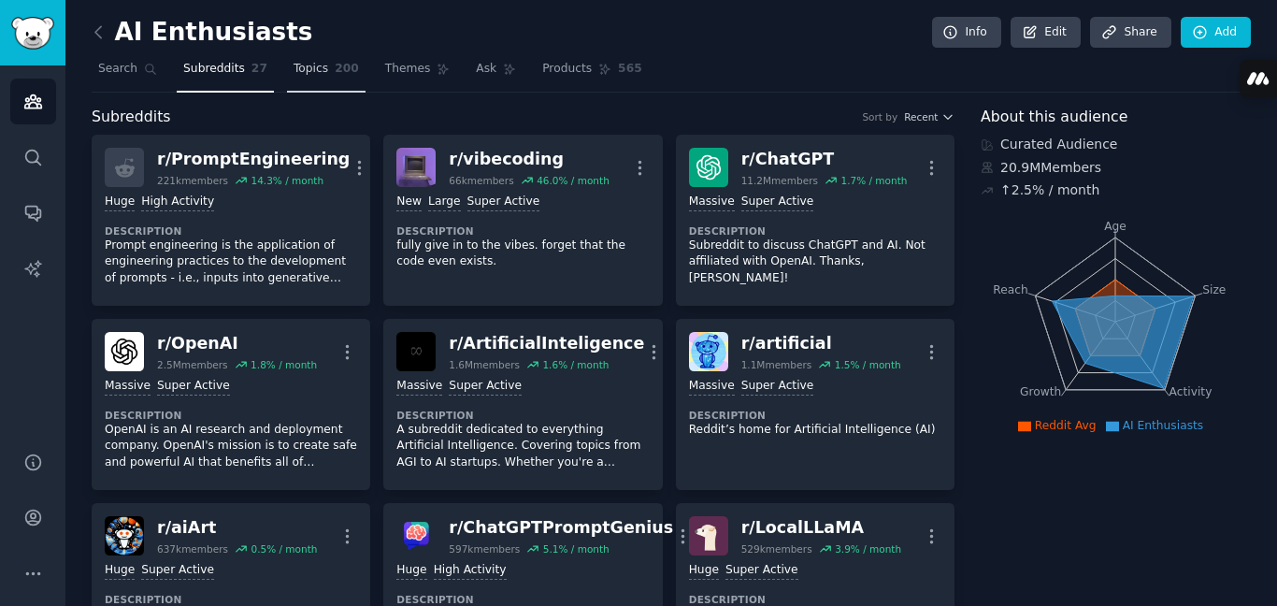  Describe the element at coordinates (231, 262) in the screenshot. I see `p: Prompt engineering is the application of engineering practices to the development of prompts - i....` at that location.